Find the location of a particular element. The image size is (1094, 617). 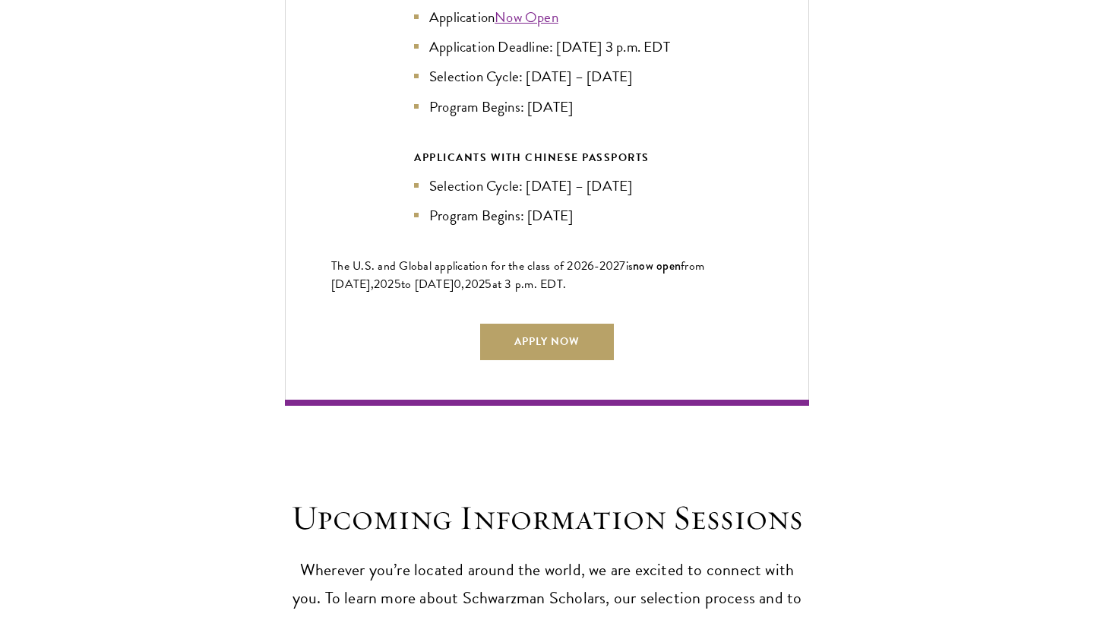

span: The U.S. and Global application for the class of 202 is located at coordinates (459, 266).